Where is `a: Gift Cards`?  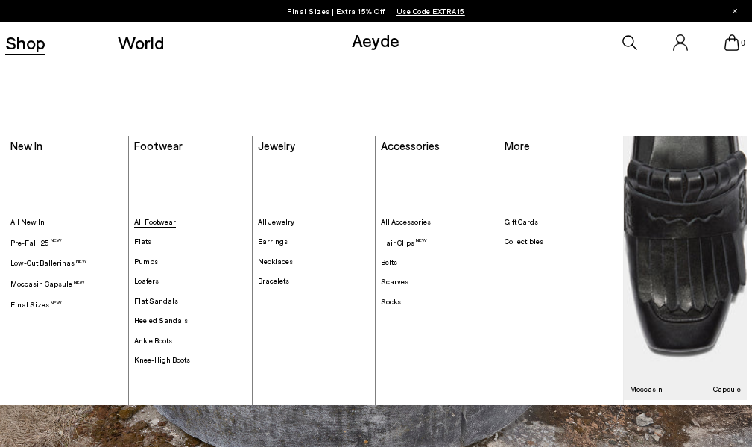
a: Gift Cards is located at coordinates (562, 221).